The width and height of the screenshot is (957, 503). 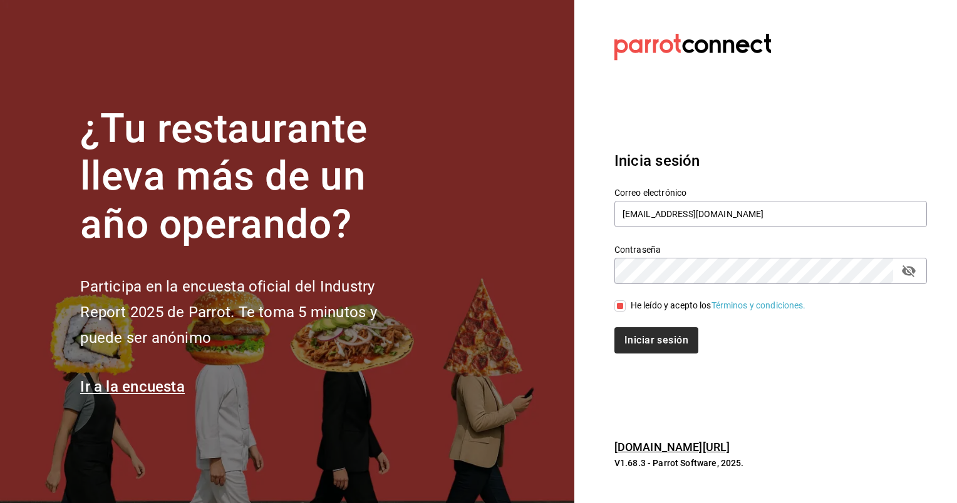 I want to click on div: He leído y acepto los, so click(x=718, y=306).